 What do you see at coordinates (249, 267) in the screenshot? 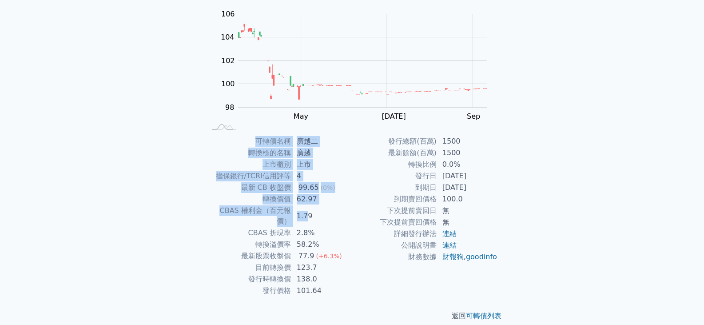
I see `td: 目前轉換價` at bounding box center [249, 267].